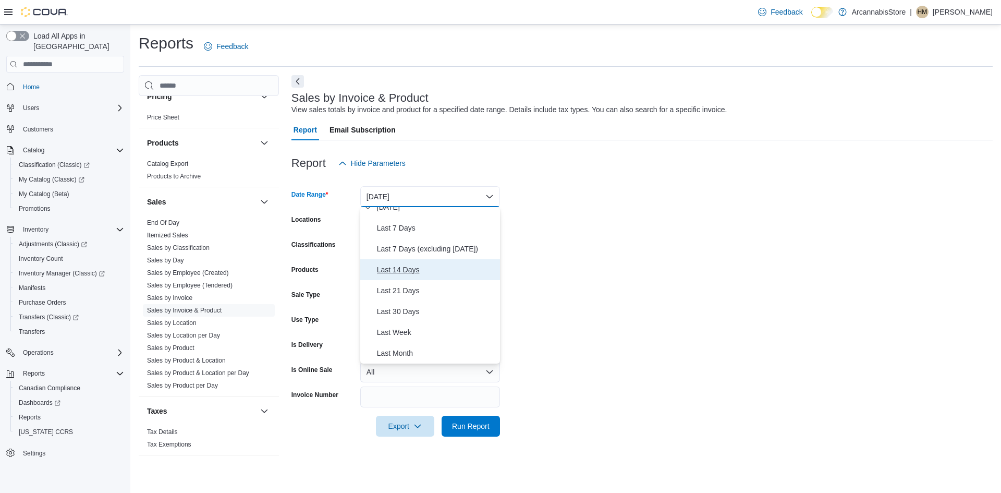 This screenshot has height=493, width=1001. What do you see at coordinates (264, 143) in the screenshot?
I see `button: Products` at bounding box center [264, 143].